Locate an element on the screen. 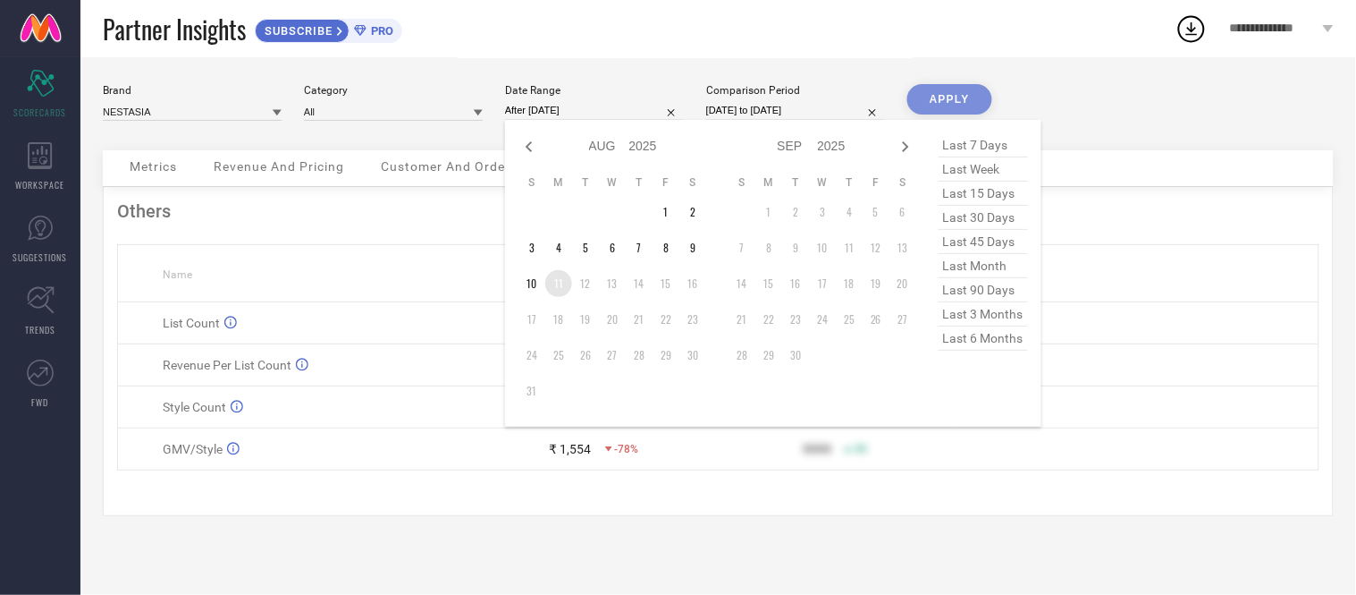 This screenshot has width=1356, height=595. td: Fri Sep 12 2025 is located at coordinates (876, 248).